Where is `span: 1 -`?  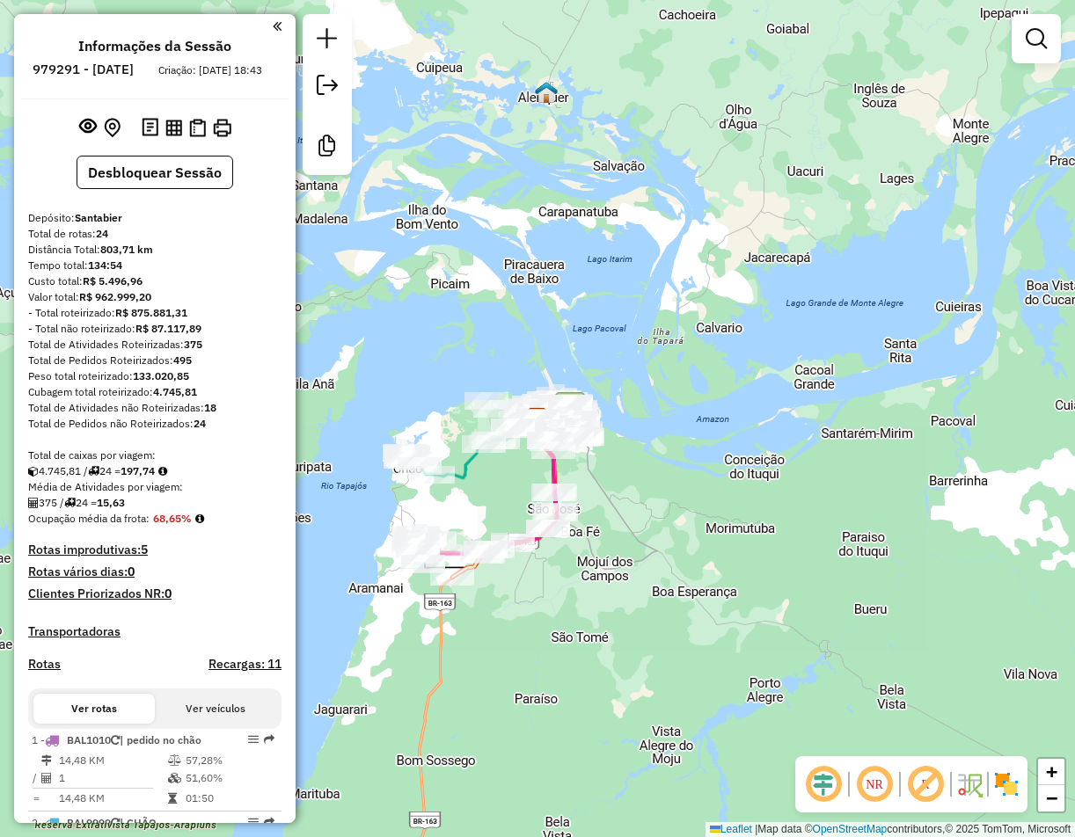
span: 1 - is located at coordinates (116, 739).